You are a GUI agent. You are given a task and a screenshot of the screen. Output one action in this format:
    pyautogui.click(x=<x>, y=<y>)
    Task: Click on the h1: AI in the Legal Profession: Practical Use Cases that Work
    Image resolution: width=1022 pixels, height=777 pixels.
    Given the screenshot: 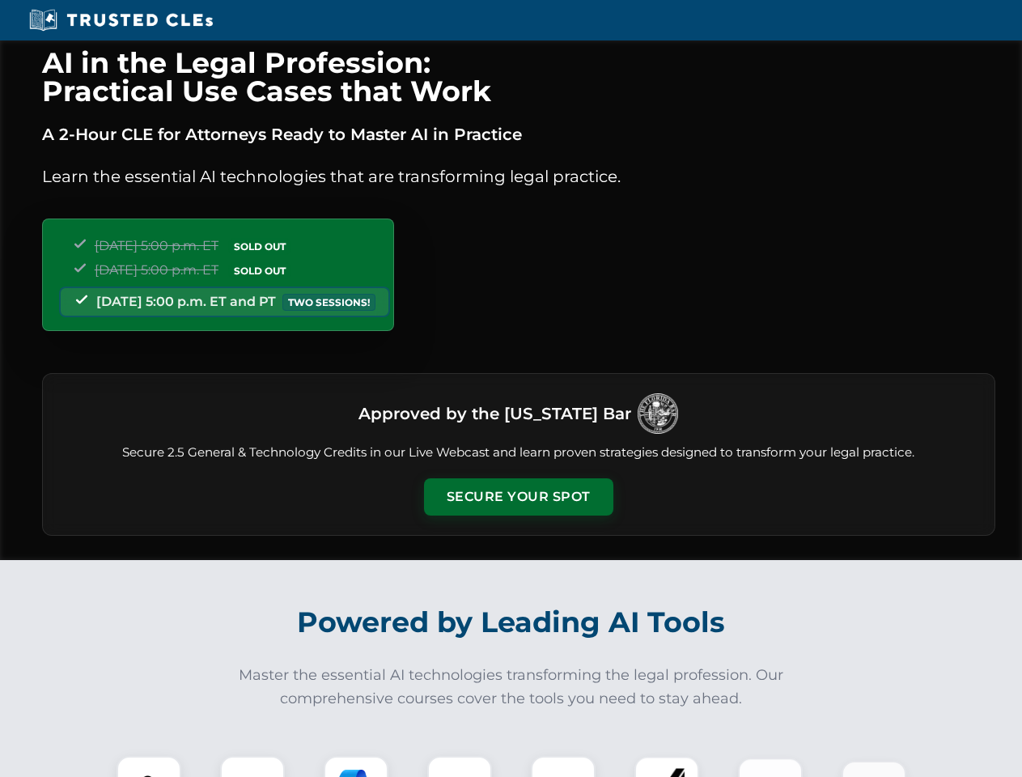 What is the action you would take?
    pyautogui.click(x=519, y=77)
    